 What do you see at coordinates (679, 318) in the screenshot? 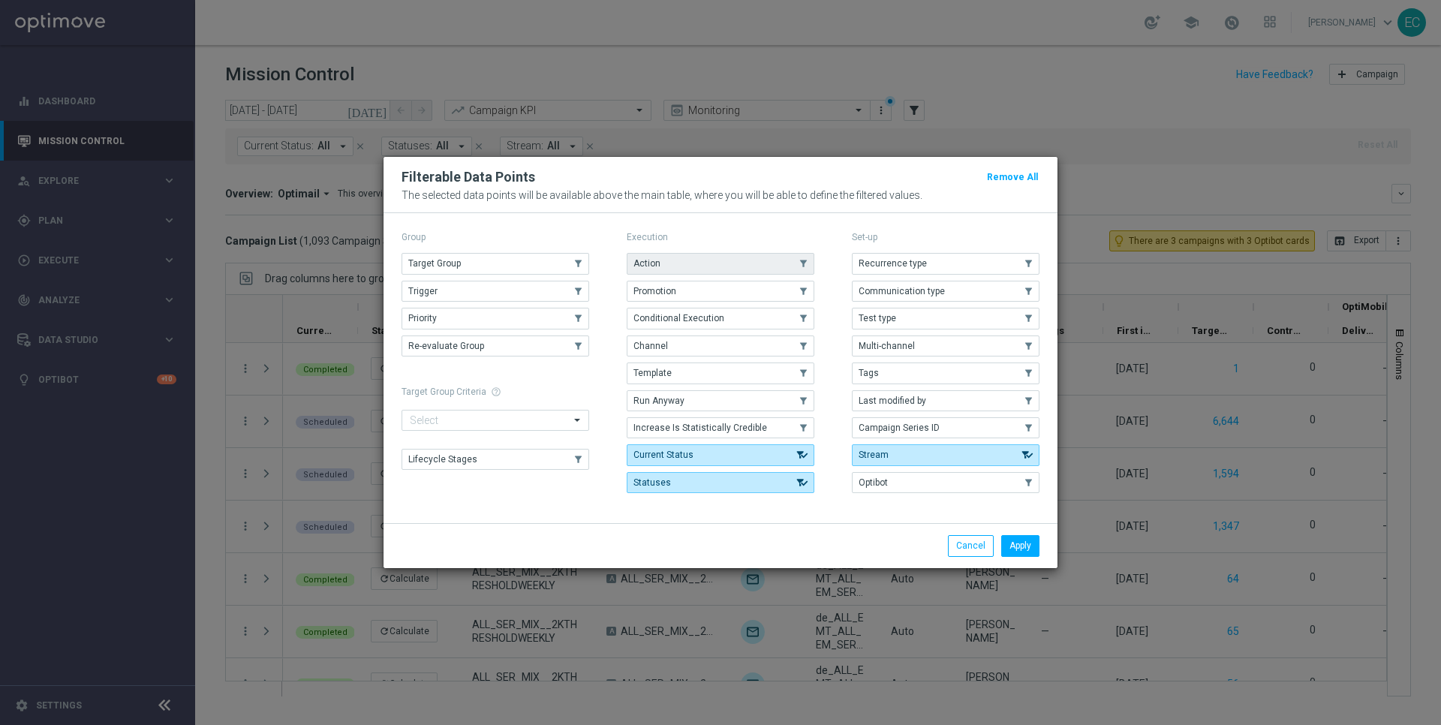
I see `span: Conditional Execution` at bounding box center [679, 318].